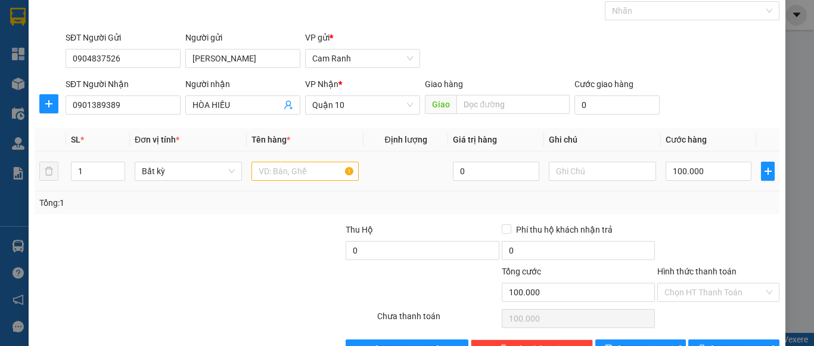 This screenshot has width=814, height=346. I want to click on span: Quận 10, so click(362, 105).